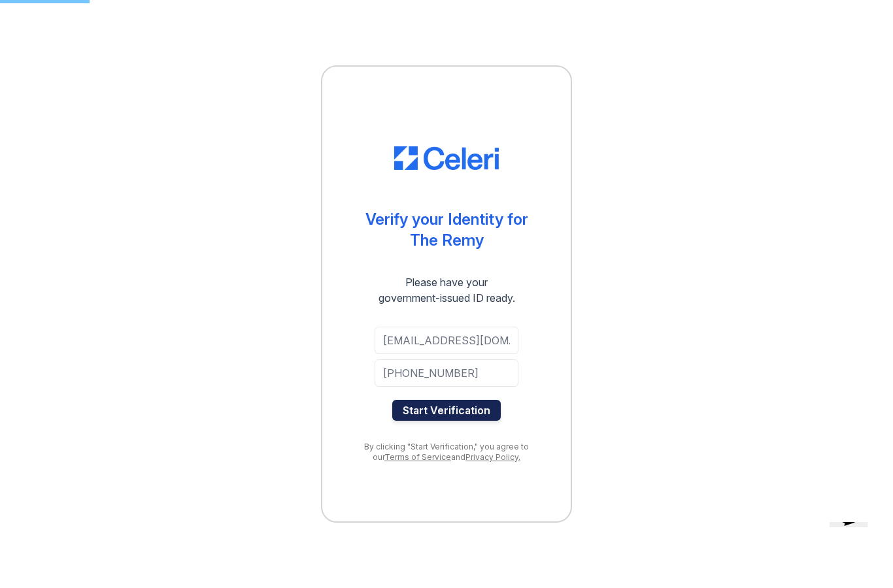 The width and height of the screenshot is (893, 588). I want to click on input: Phone, so click(446, 373).